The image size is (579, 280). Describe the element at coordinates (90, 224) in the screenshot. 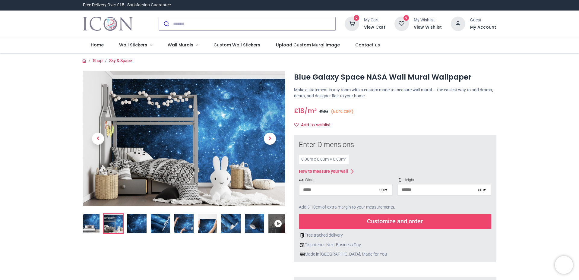

I see `img: Blue Galaxy Space NASA Wall Mural Wallpaper` at that location.